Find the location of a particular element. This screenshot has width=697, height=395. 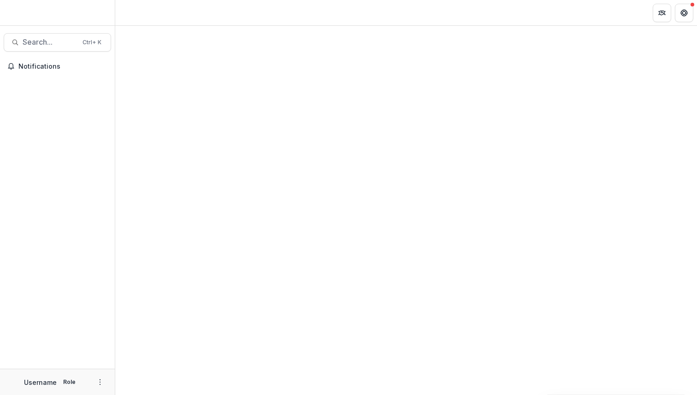

div: Ctrl + K is located at coordinates (92, 42).